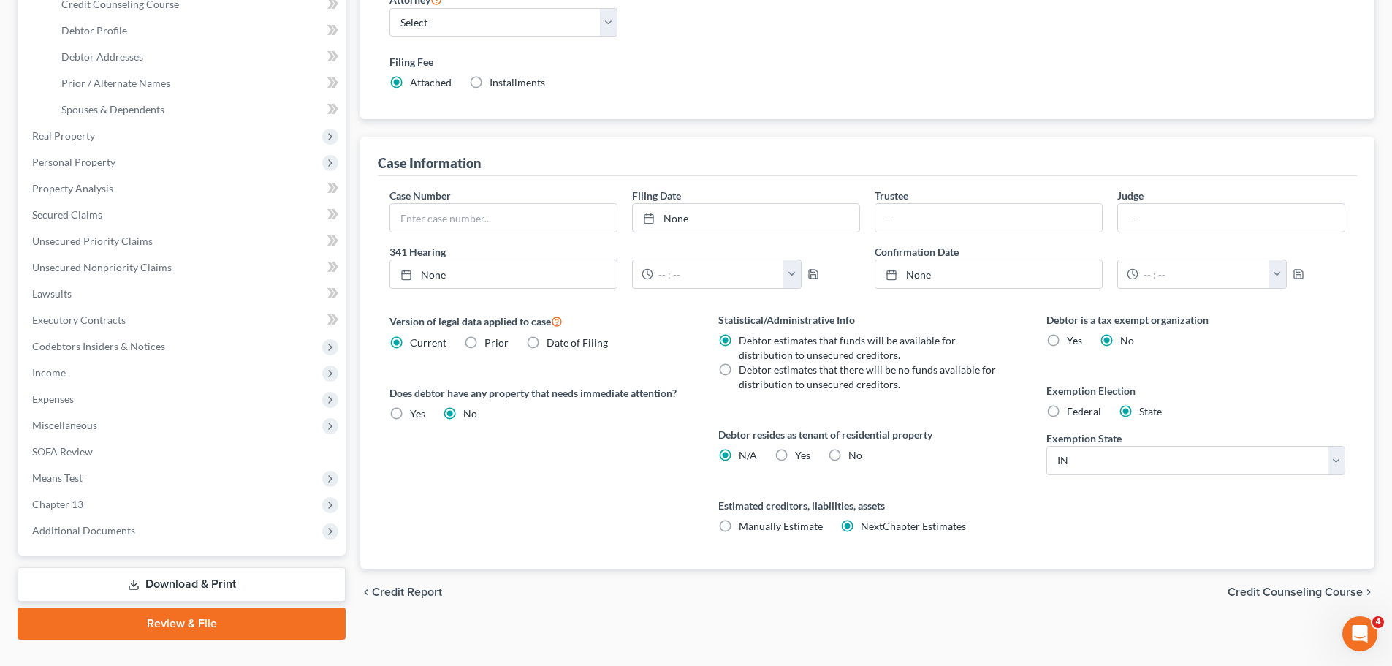  Describe the element at coordinates (64, 424) in the screenshot. I see `span: Miscellaneous` at that location.